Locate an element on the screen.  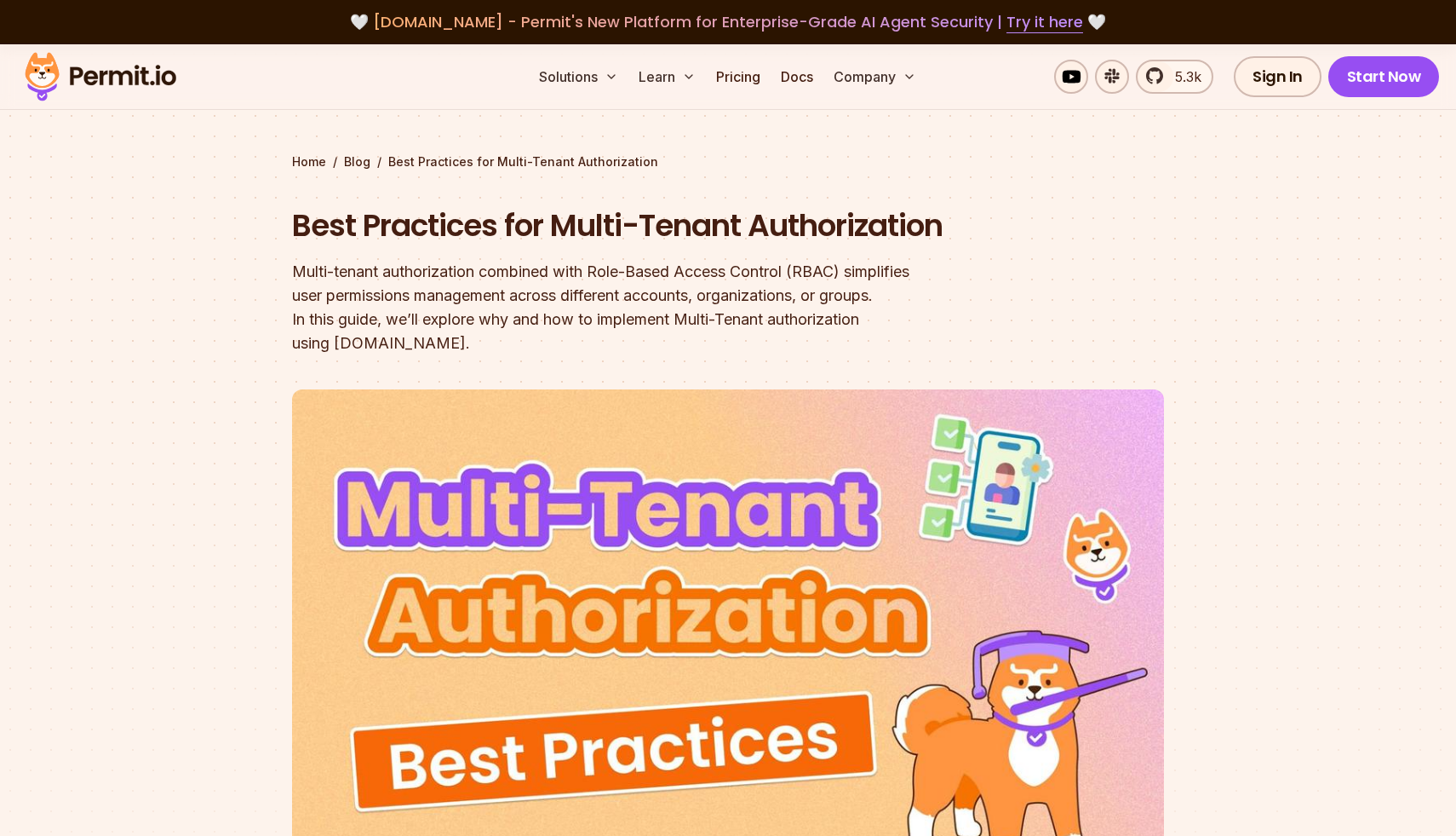
a: Pricing is located at coordinates (738, 77).